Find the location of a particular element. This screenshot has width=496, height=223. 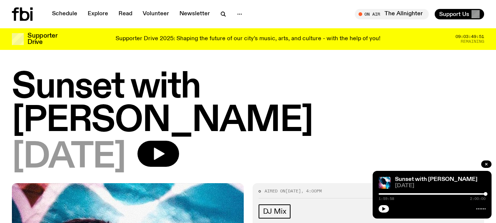

a: Newsletter is located at coordinates (195, 14).